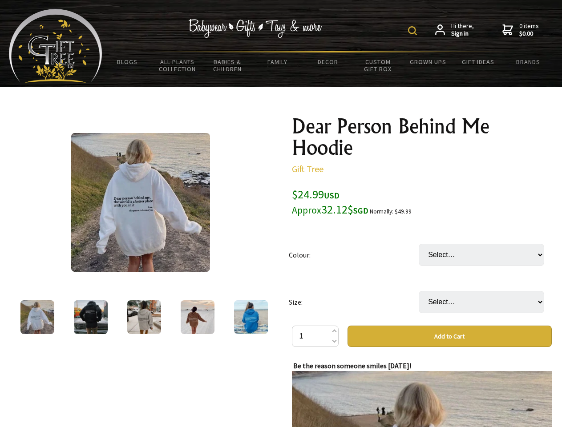  What do you see at coordinates (332, 195) in the screenshot?
I see `span: USD` at bounding box center [332, 195].